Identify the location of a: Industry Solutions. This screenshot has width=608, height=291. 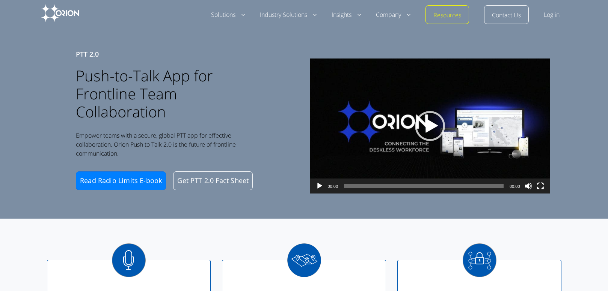
(288, 15).